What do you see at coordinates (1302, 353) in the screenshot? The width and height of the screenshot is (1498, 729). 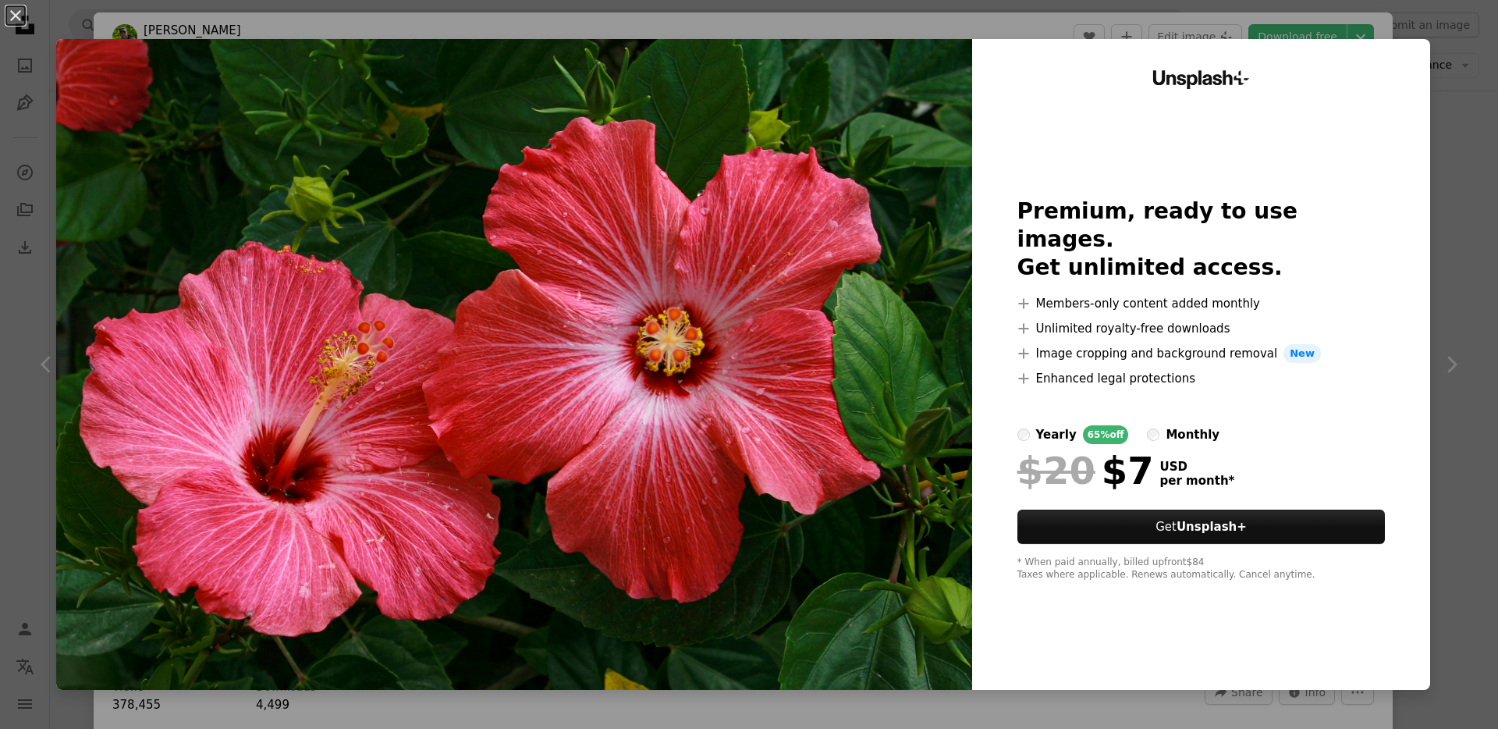 I see `span: New` at bounding box center [1302, 353].